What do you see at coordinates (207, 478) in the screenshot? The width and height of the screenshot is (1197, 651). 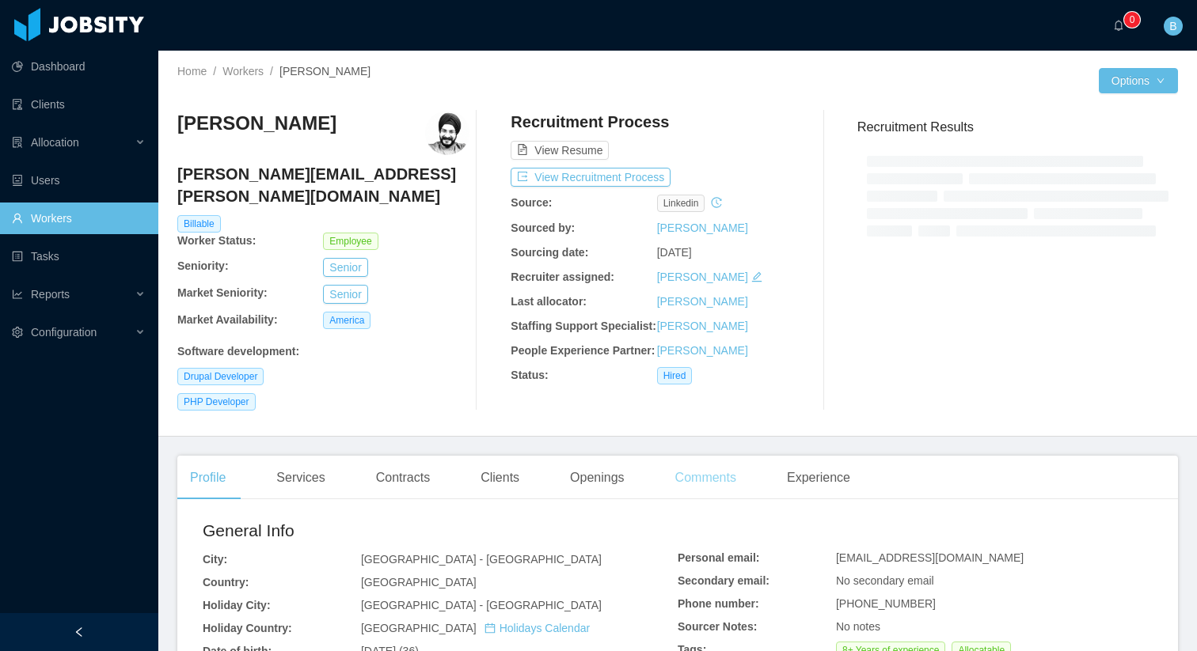 I see `div: Profile` at bounding box center [207, 478].